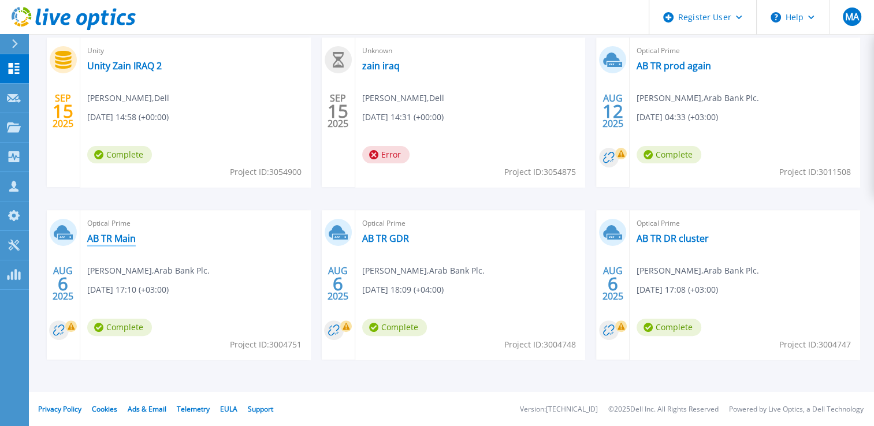 The width and height of the screenshot is (874, 426). What do you see at coordinates (385, 239) in the screenshot?
I see `a: AB TR GDR` at bounding box center [385, 239].